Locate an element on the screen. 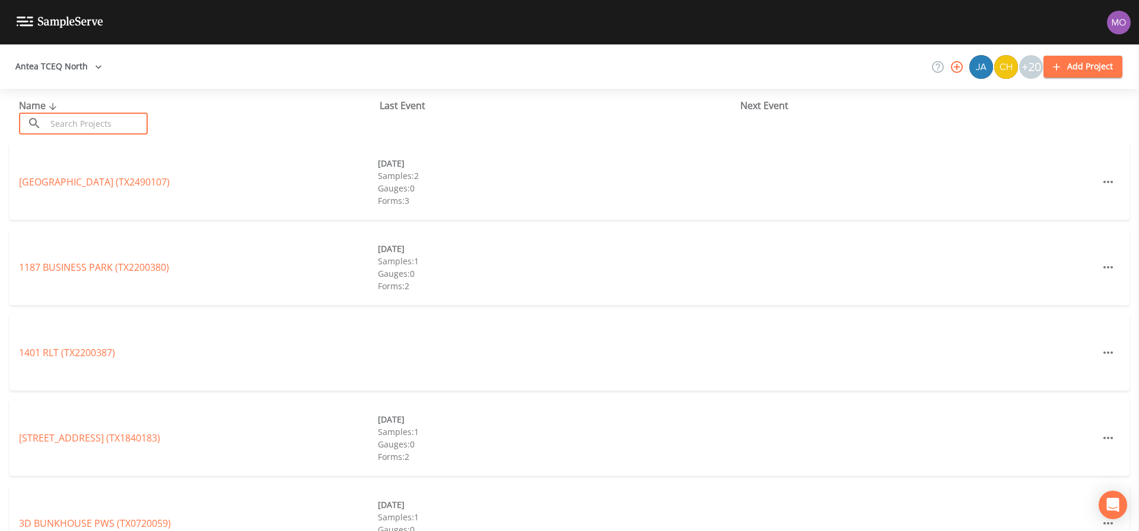 The width and height of the screenshot is (1139, 531). div: Last Event is located at coordinates (560, 106).